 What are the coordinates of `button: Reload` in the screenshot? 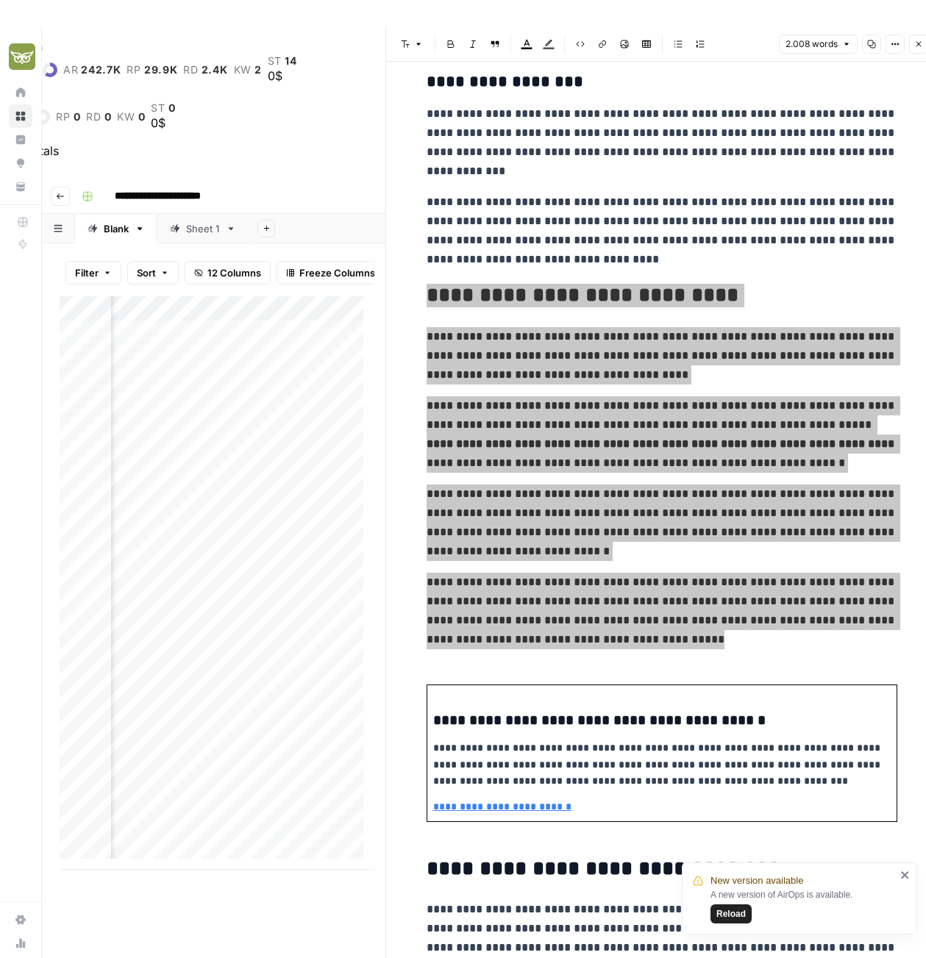 It's located at (731, 914).